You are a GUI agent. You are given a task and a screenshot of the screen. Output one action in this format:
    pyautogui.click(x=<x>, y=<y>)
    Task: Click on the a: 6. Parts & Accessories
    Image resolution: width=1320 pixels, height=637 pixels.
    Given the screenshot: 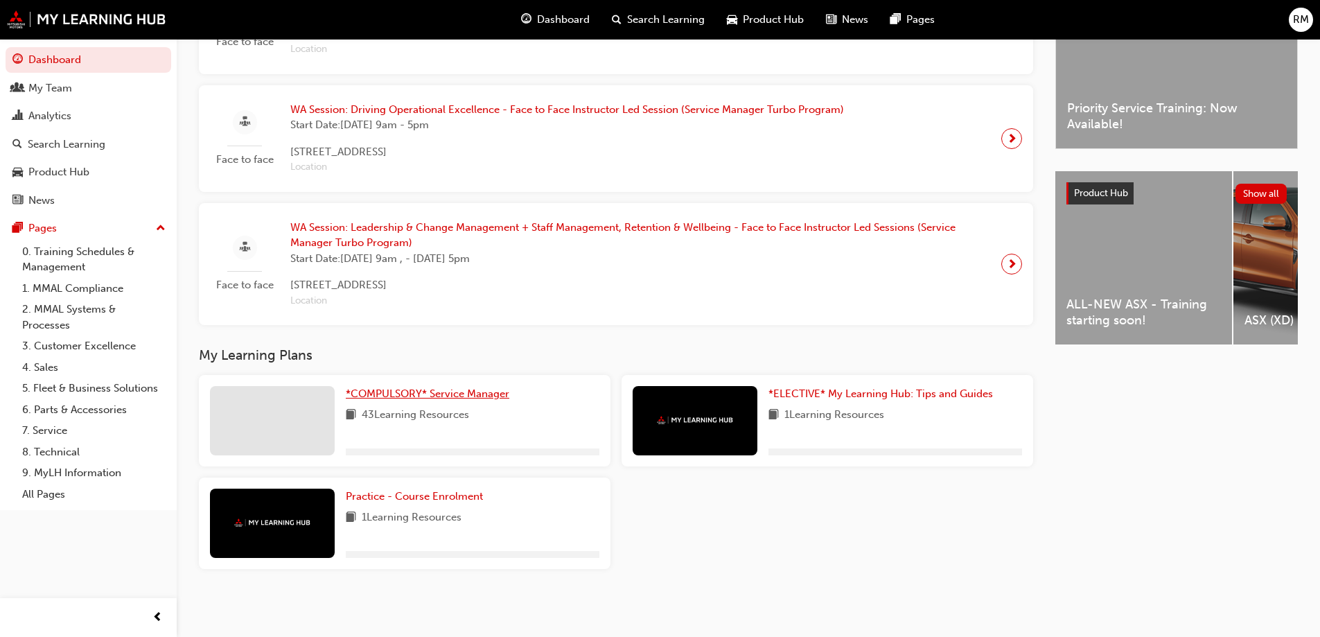 What is the action you would take?
    pyautogui.click(x=94, y=409)
    